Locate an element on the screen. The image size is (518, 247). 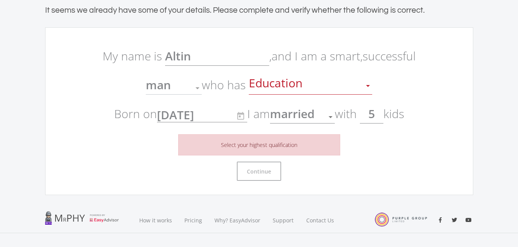
span: man is located at coordinates (158, 85).